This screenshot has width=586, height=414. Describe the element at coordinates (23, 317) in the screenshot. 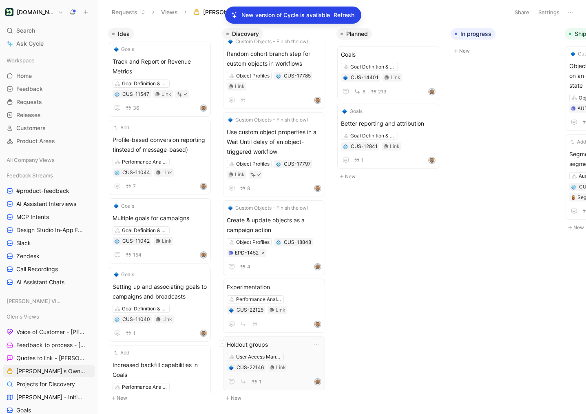

I see `span: Glen's Views` at that location.